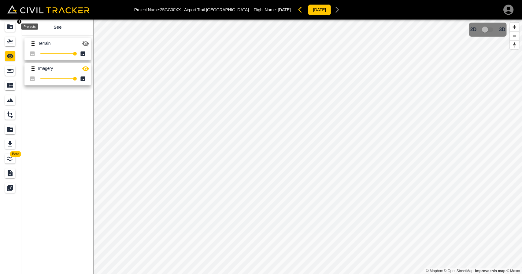 Image resolution: width=522 pixels, height=274 pixels. Describe the element at coordinates (514, 36) in the screenshot. I see `button: Zoom out` at that location.